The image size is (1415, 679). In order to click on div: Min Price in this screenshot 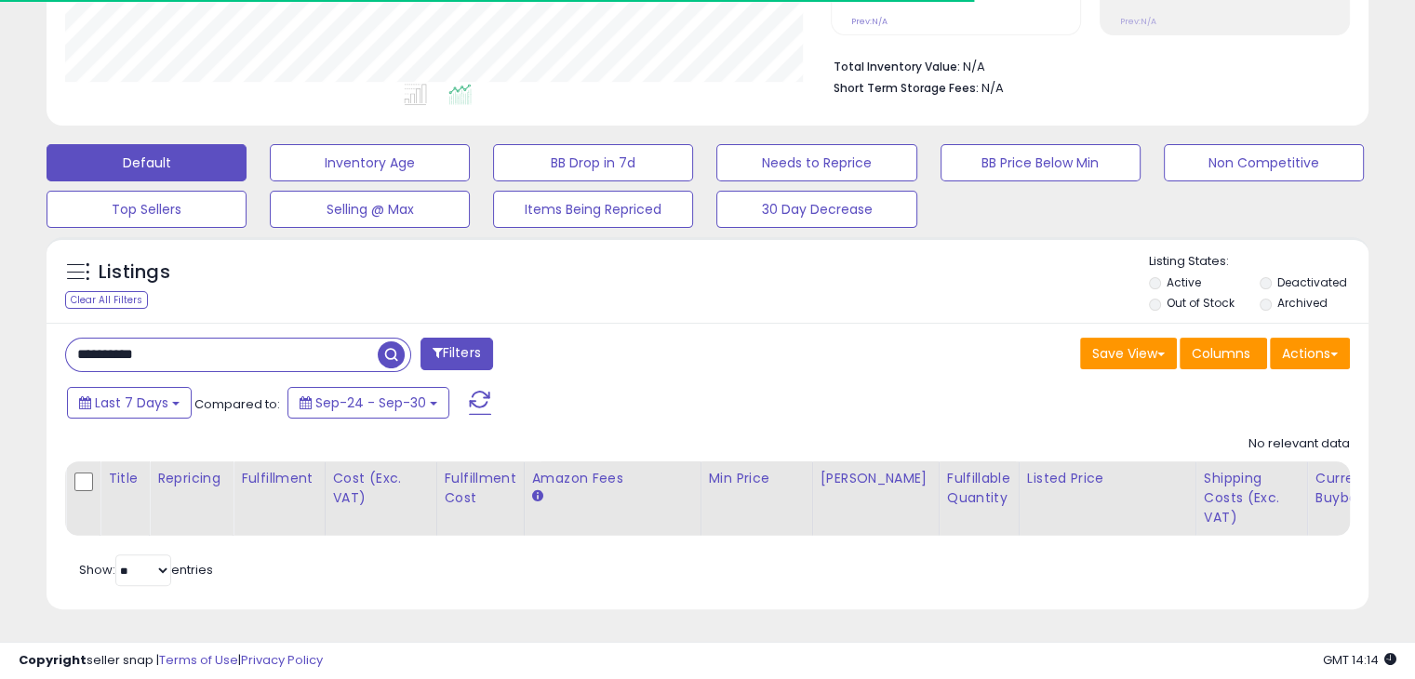, I will do `click(756, 478)`.